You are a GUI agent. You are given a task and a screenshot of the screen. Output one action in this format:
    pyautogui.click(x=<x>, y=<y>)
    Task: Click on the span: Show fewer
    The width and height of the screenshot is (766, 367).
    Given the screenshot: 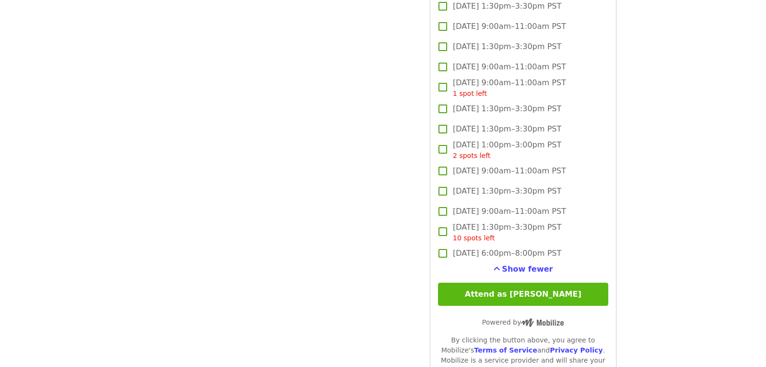 What is the action you would take?
    pyautogui.click(x=528, y=269)
    